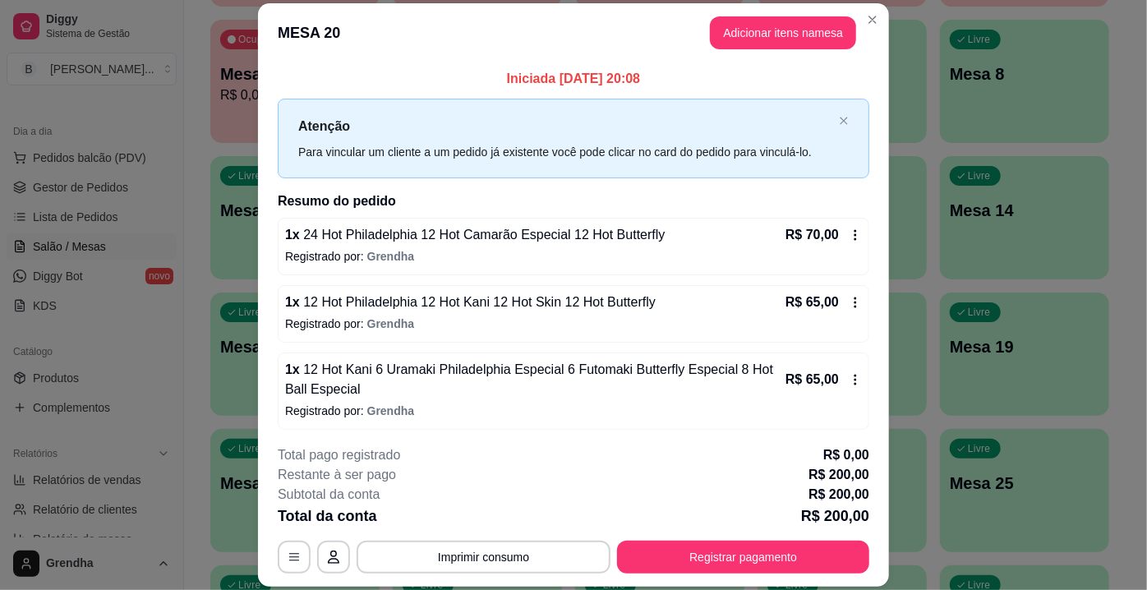 Image resolution: width=1147 pixels, height=590 pixels. I want to click on p: Atenção, so click(565, 126).